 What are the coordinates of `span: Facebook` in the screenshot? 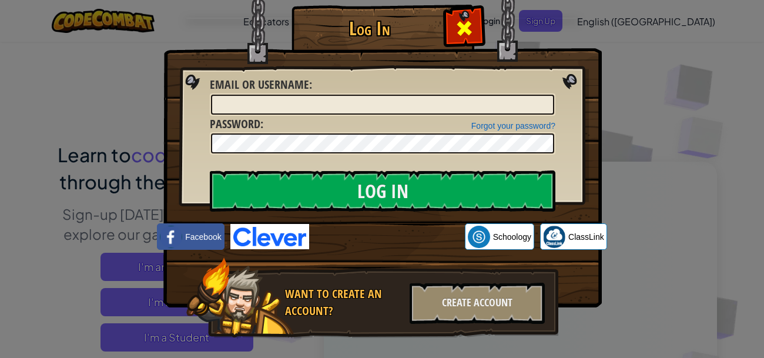 It's located at (203, 237).